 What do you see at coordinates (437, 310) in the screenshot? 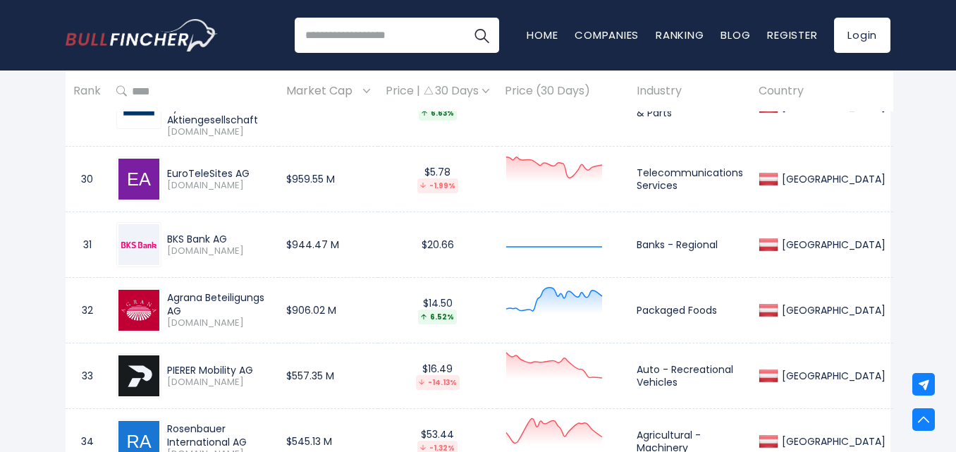
I see `div: $14.50` at bounding box center [437, 310].